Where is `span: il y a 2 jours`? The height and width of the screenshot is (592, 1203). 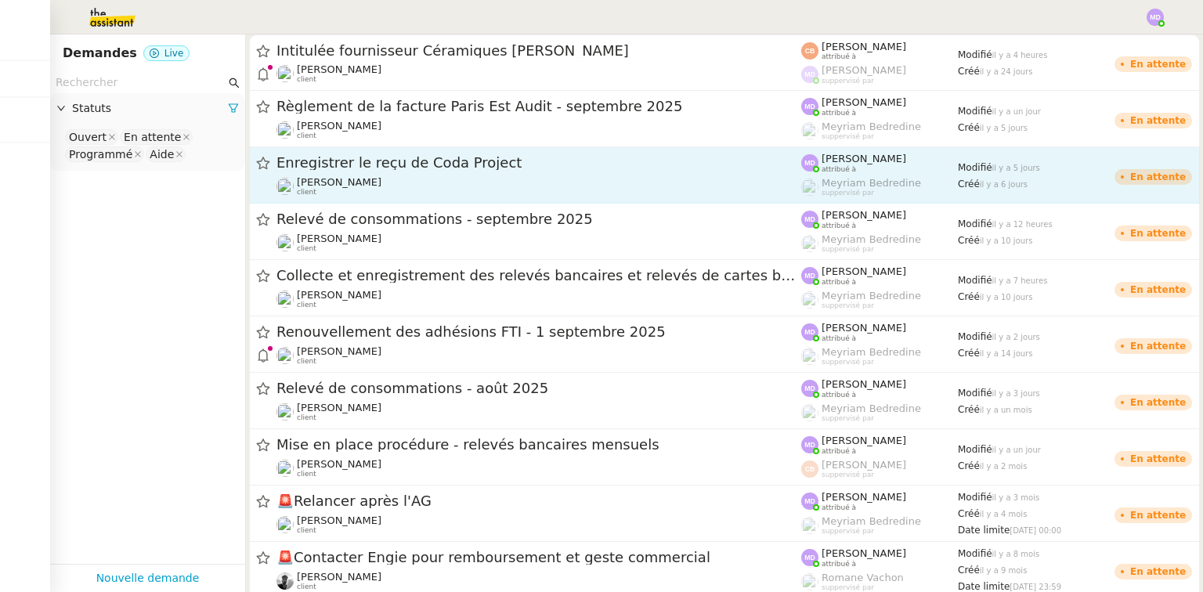 span: il y a 2 jours is located at coordinates (1016, 337).